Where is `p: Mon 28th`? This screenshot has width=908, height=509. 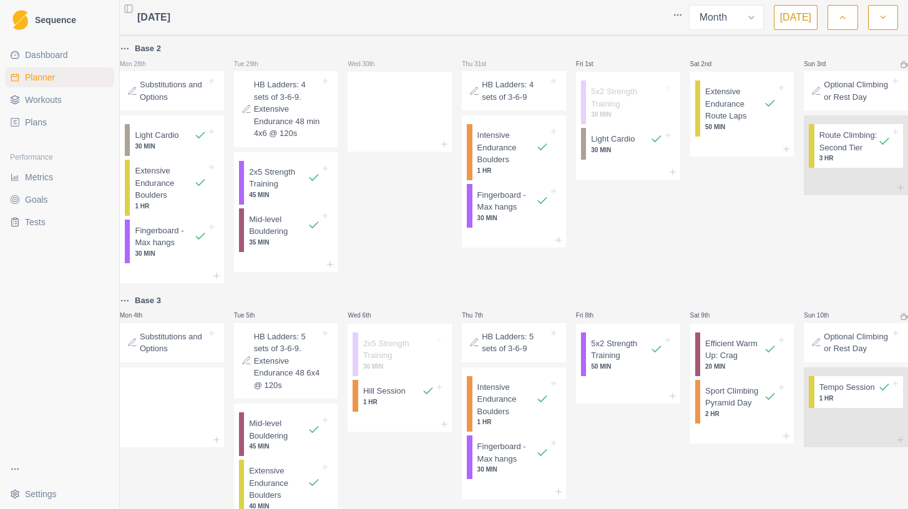 p: Mon 28th is located at coordinates (139, 64).